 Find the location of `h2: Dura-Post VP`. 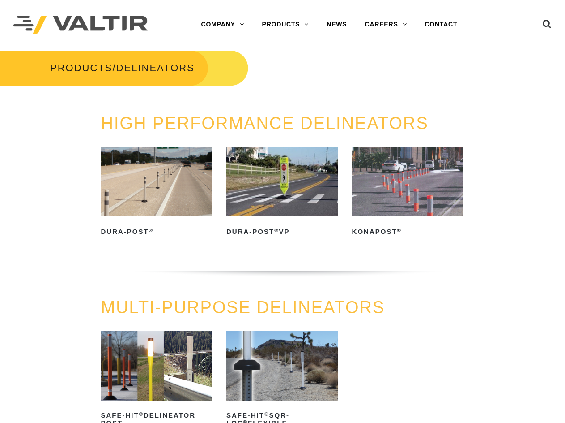

h2: Dura-Post VP is located at coordinates (282, 231).